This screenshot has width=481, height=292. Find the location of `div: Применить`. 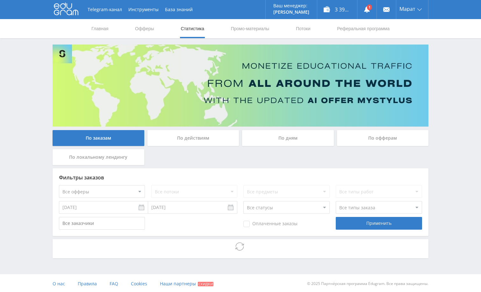

div: Применить is located at coordinates (379, 223).